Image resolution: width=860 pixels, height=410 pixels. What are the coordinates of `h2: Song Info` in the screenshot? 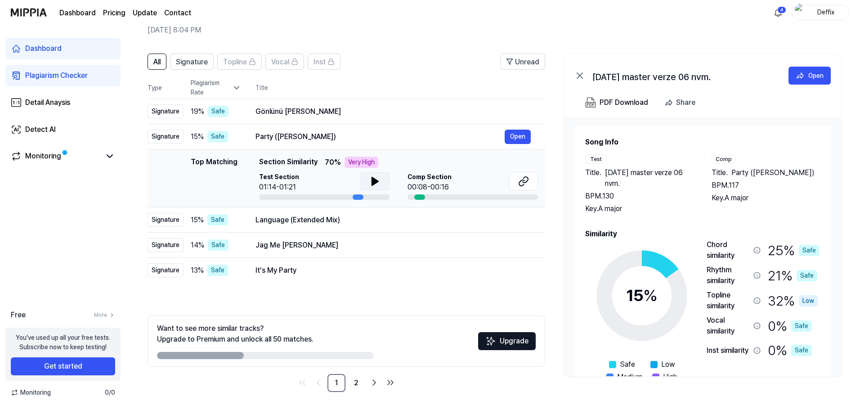 It's located at (703, 142).